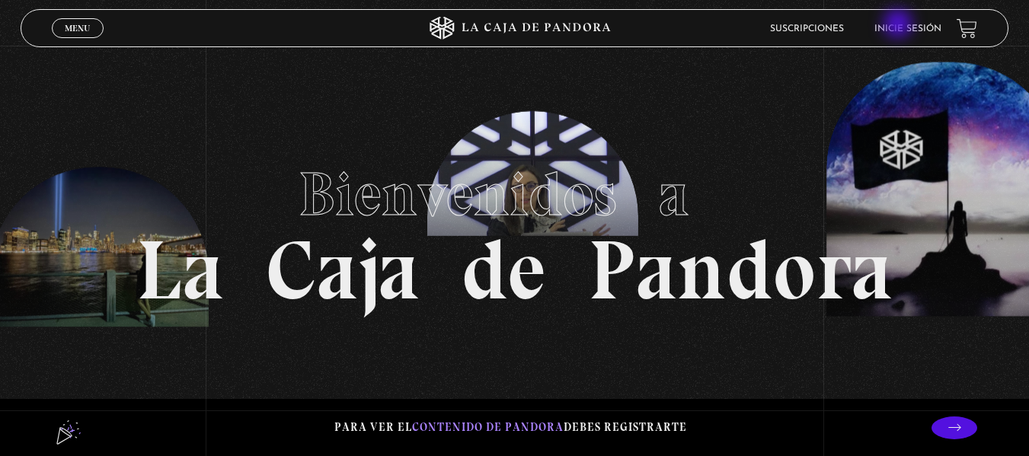  Describe the element at coordinates (514, 229) in the screenshot. I see `h1: La Caja de Pandora` at that location.